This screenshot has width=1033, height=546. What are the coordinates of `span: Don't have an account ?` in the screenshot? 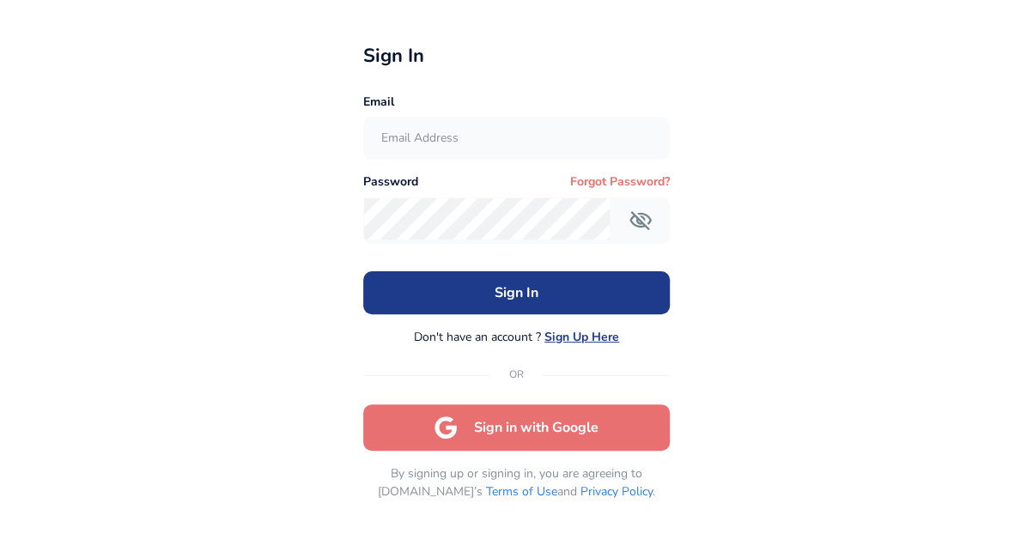 It's located at (477, 337).